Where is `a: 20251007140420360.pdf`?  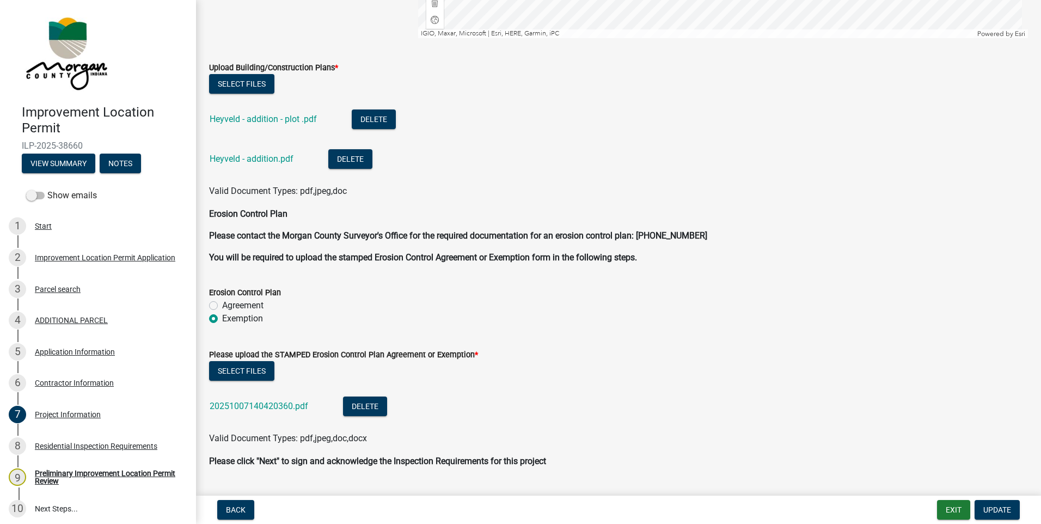 a: 20251007140420360.pdf is located at coordinates (259, 405).